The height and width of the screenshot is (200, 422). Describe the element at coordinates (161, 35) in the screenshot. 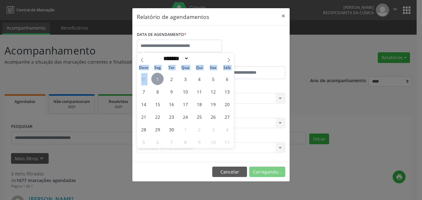

I see `label: DATA DE AGENDAMENTO` at that location.